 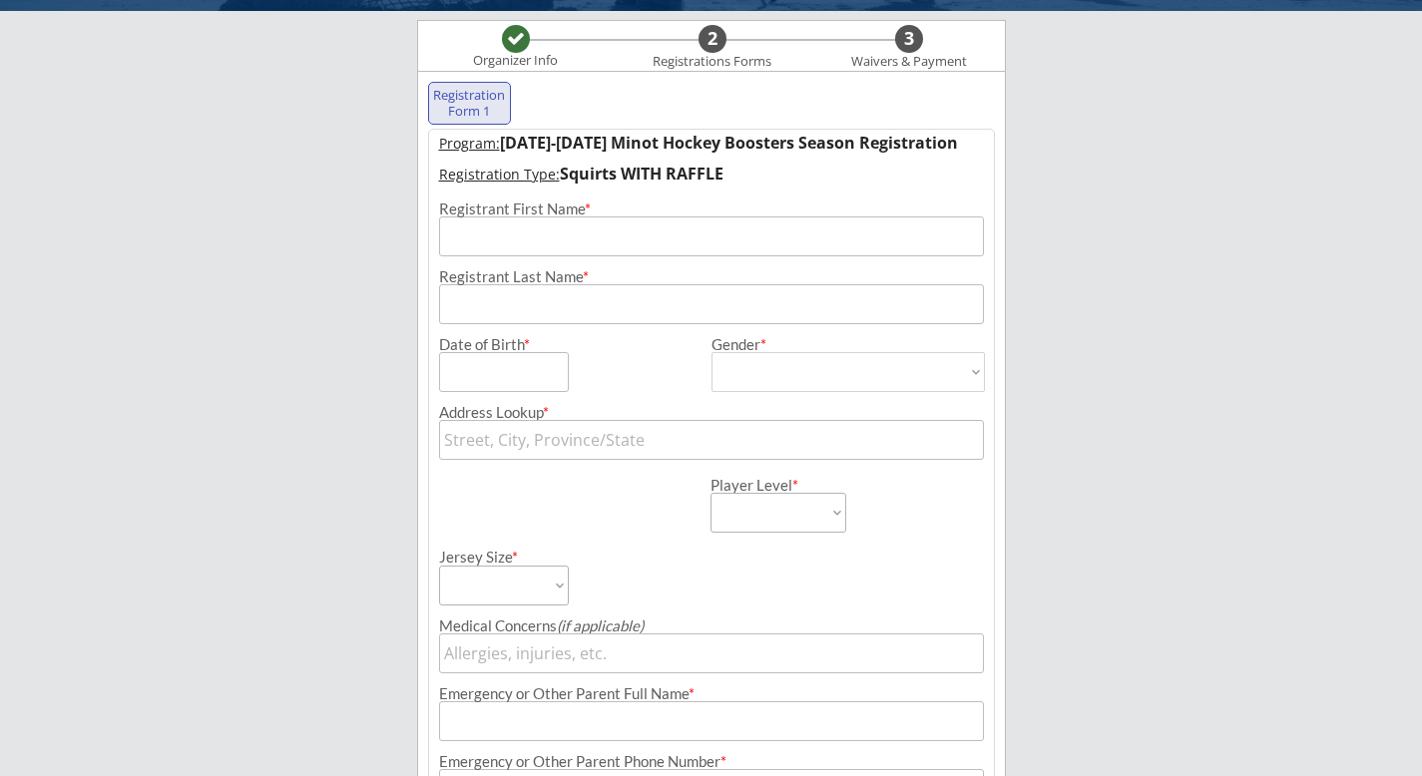 What do you see at coordinates (712, 626) in the screenshot?
I see `div: Medical Concerns` at bounding box center [712, 626].